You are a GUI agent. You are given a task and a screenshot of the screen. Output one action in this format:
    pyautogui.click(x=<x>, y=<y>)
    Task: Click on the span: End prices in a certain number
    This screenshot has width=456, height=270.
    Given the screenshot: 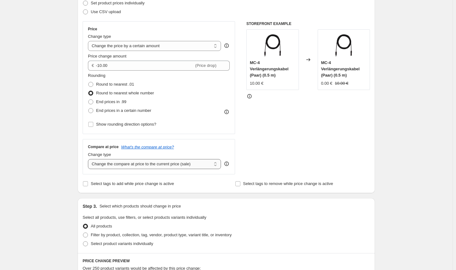 What is the action you would take?
    pyautogui.click(x=124, y=110)
    